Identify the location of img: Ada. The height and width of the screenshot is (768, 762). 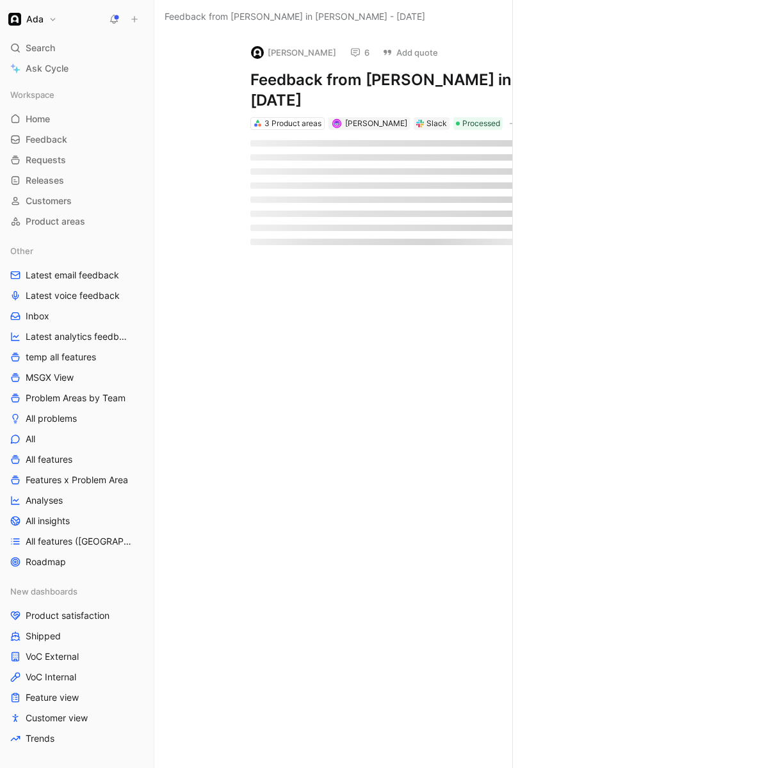
(15, 19).